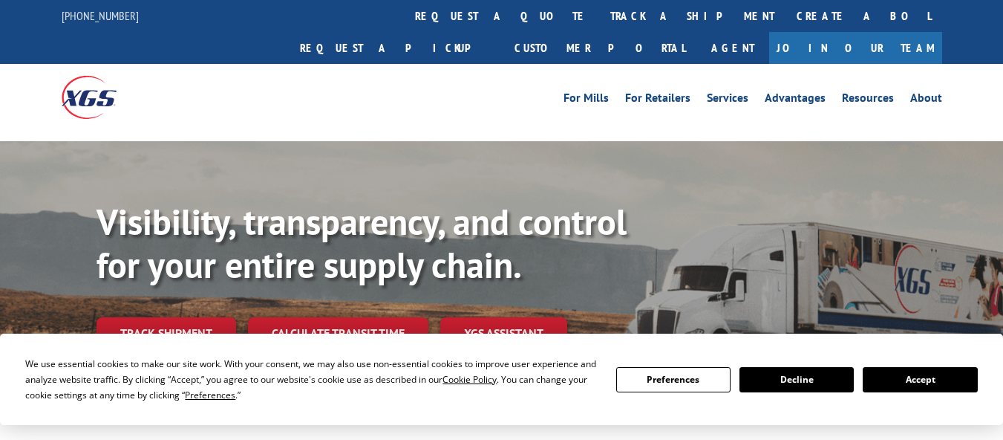  Describe the element at coordinates (210, 394) in the screenshot. I see `span: Preferences` at that location.